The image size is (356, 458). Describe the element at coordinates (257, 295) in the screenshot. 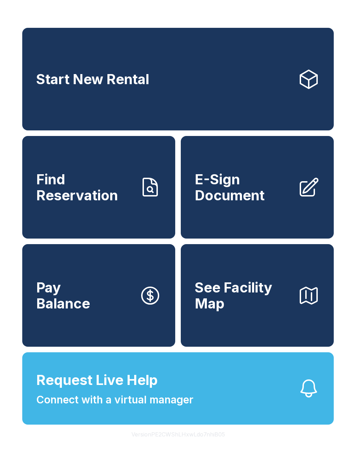

I see `button: See Facility Map` at that location.